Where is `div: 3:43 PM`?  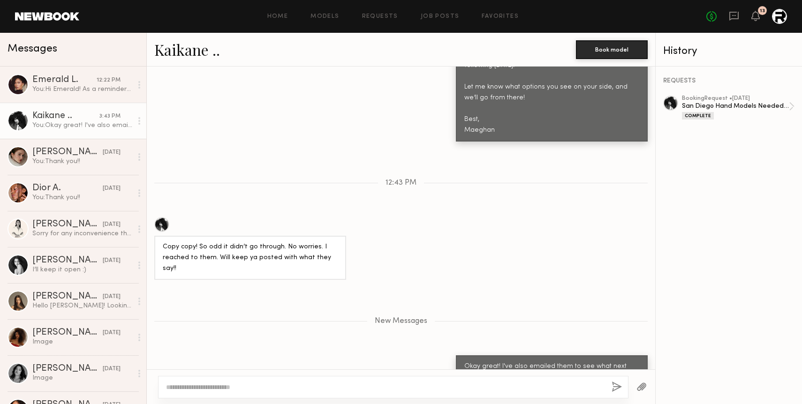
div: 3:43 PM is located at coordinates (110, 116).